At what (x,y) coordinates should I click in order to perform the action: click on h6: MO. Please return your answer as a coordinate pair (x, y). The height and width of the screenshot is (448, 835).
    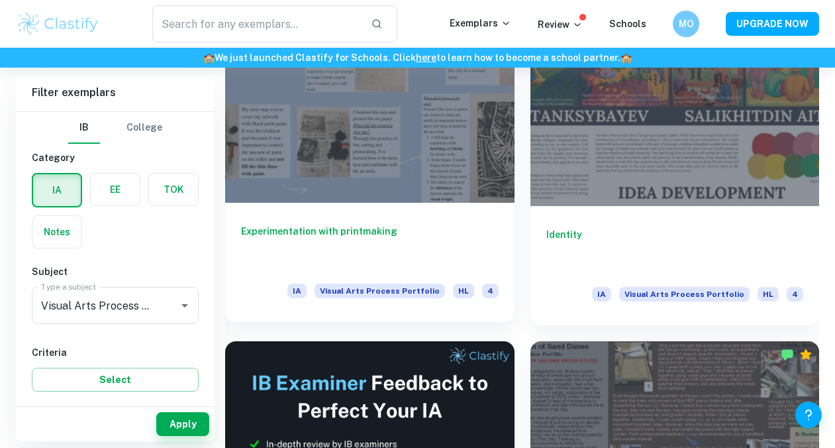
    Looking at the image, I should click on (686, 24).